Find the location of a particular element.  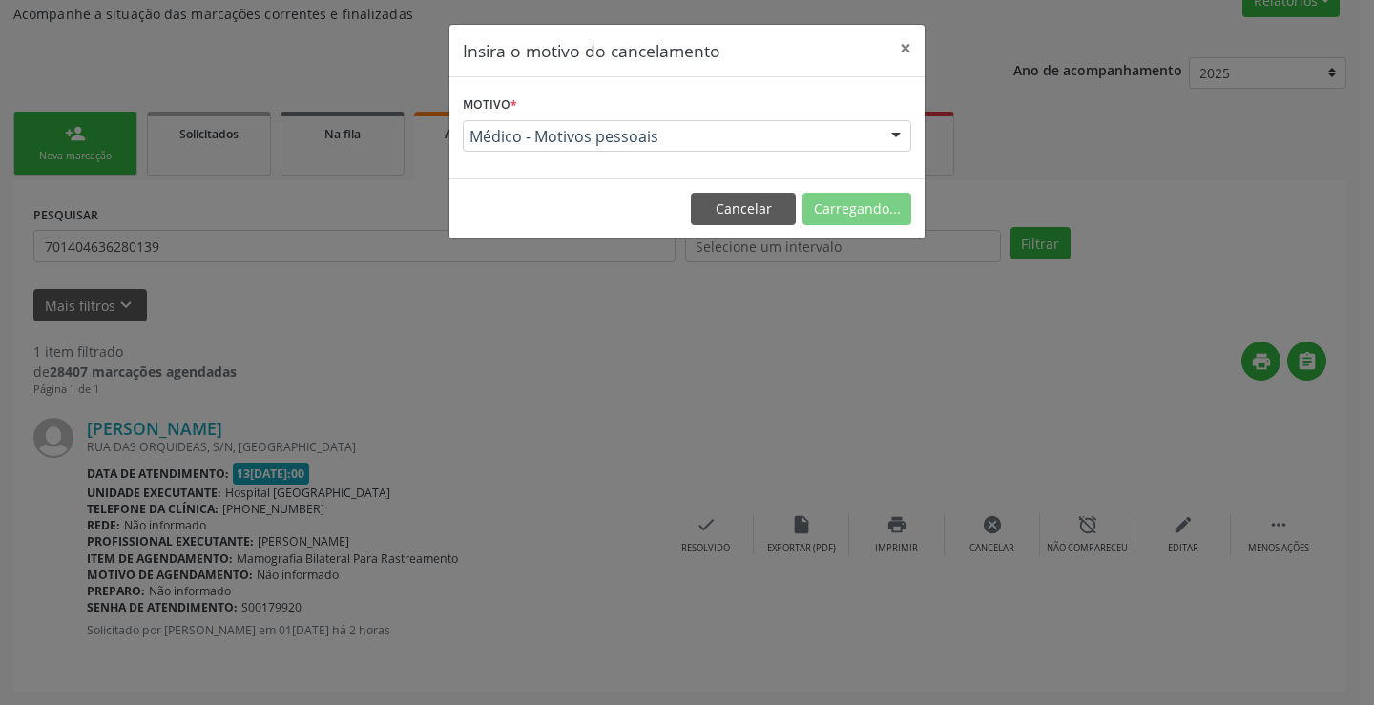

span: Médico - Motivos pessoais is located at coordinates (671, 136).